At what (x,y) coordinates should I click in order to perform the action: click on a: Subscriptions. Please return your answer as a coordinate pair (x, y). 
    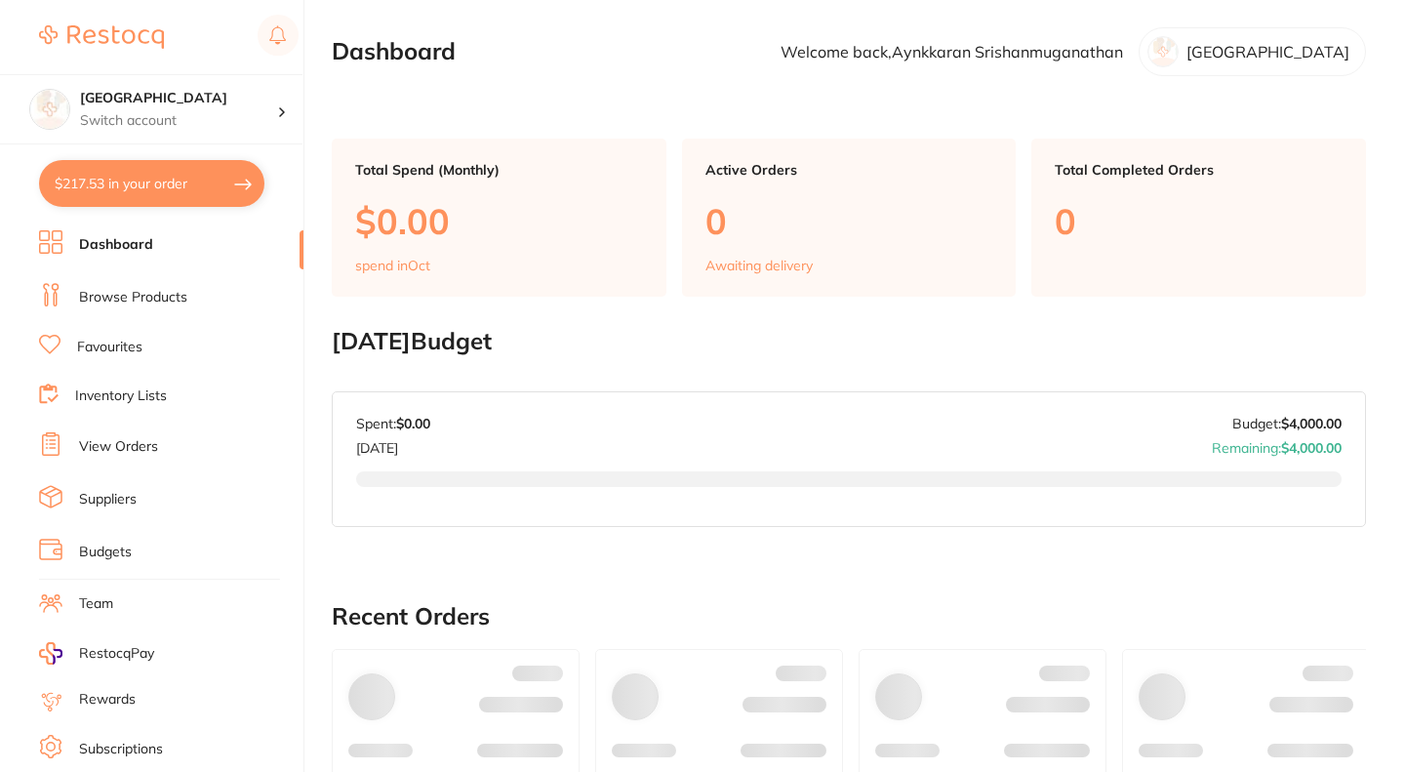
    Looking at the image, I should click on (121, 750).